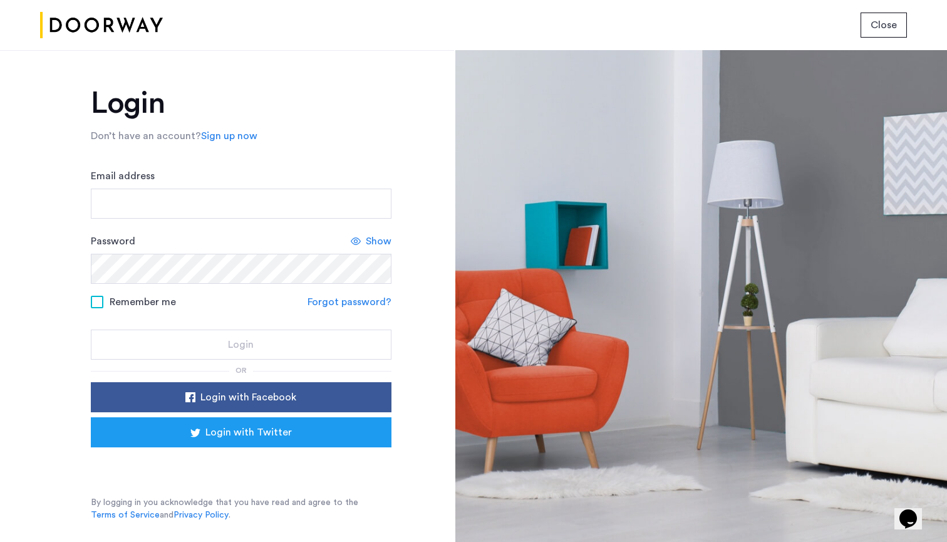 The image size is (947, 542). Describe the element at coordinates (241, 345) in the screenshot. I see `span: Login` at that location.